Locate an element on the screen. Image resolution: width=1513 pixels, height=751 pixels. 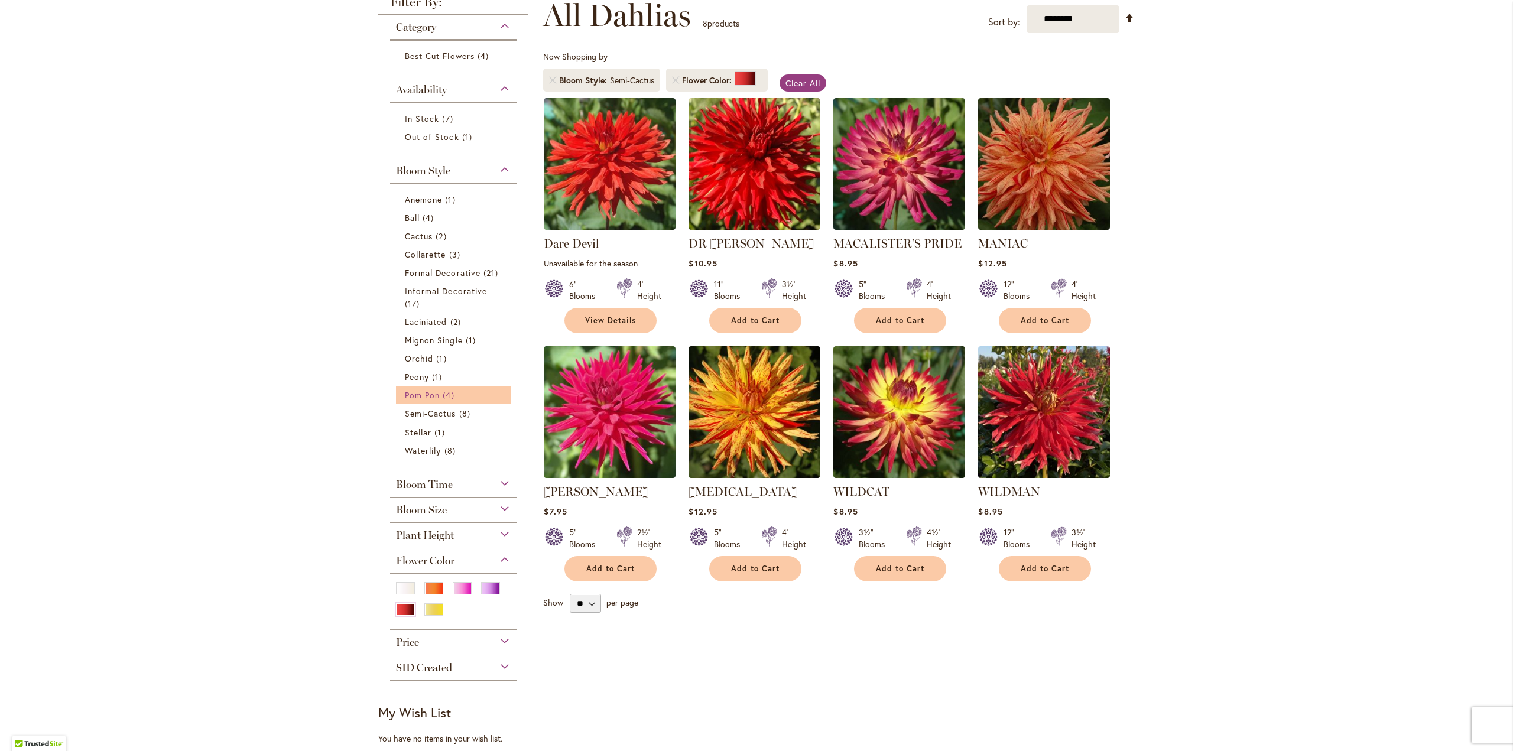
p: products is located at coordinates (721, 24).